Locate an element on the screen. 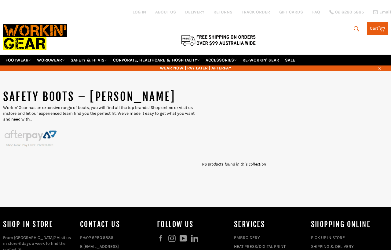 This screenshot has height=250, width=391. a: WORKWEAR is located at coordinates (51, 60).